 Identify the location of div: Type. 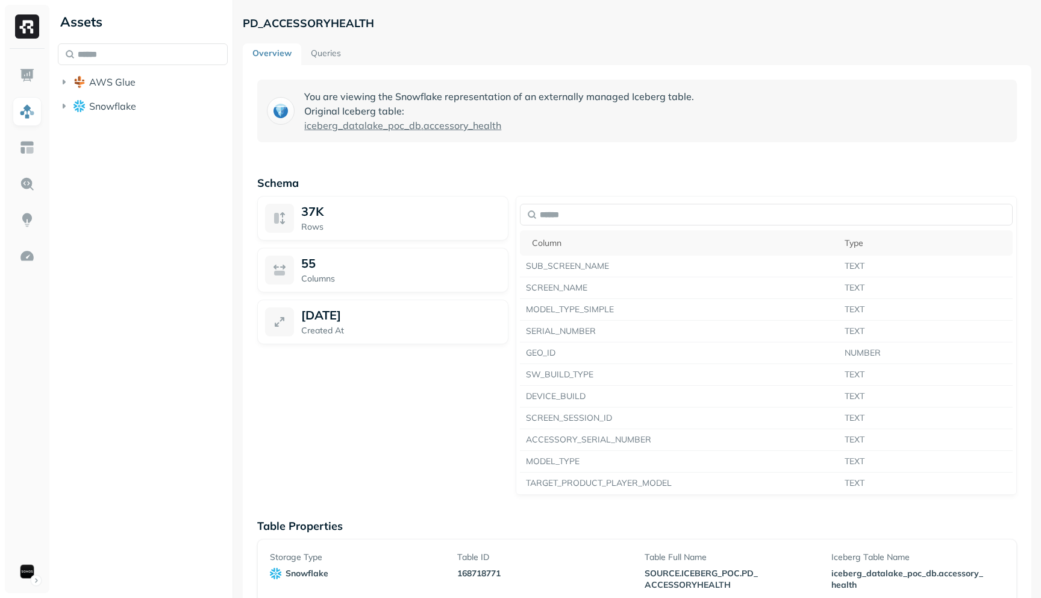
(926, 243).